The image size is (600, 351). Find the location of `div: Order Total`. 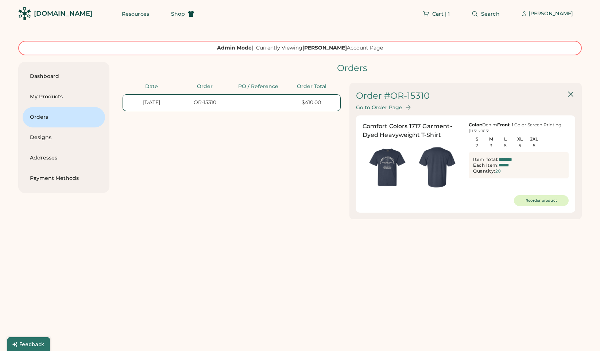

div: Order Total is located at coordinates (311, 87).